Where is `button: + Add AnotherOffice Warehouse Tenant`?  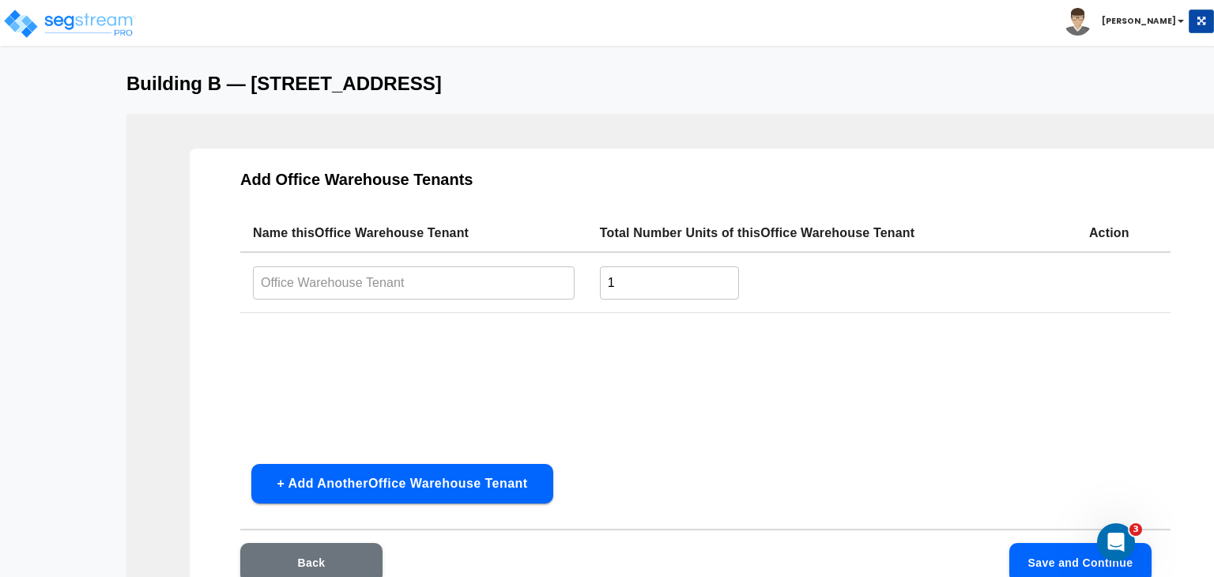
button: + Add AnotherOffice Warehouse Tenant is located at coordinates (402, 484).